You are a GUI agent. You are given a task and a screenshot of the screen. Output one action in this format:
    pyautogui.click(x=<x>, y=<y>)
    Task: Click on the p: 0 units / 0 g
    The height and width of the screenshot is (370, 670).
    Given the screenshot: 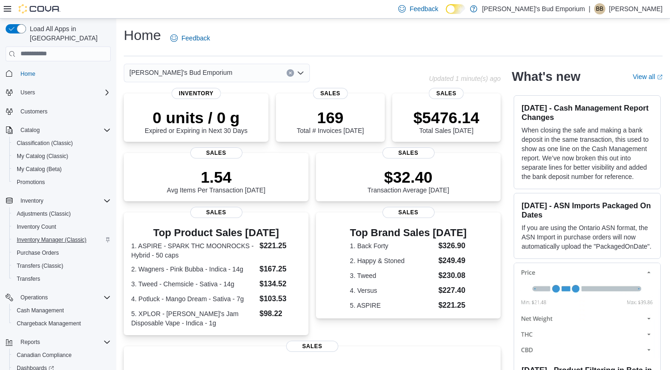 What is the action you would take?
    pyautogui.click(x=196, y=118)
    